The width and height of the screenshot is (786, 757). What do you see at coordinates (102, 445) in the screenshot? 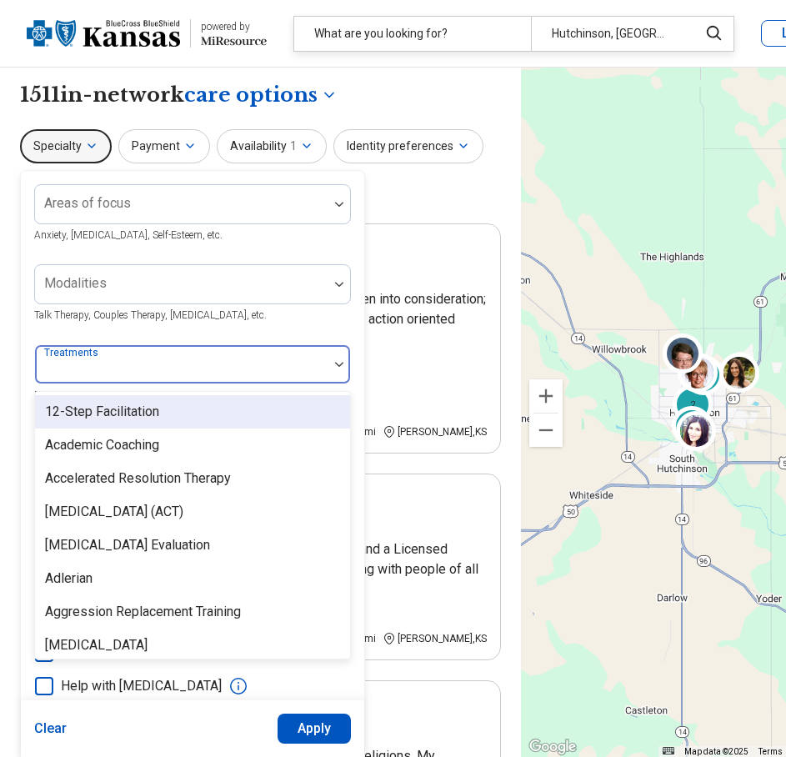
I see `div: Academic Coaching` at bounding box center [102, 445].